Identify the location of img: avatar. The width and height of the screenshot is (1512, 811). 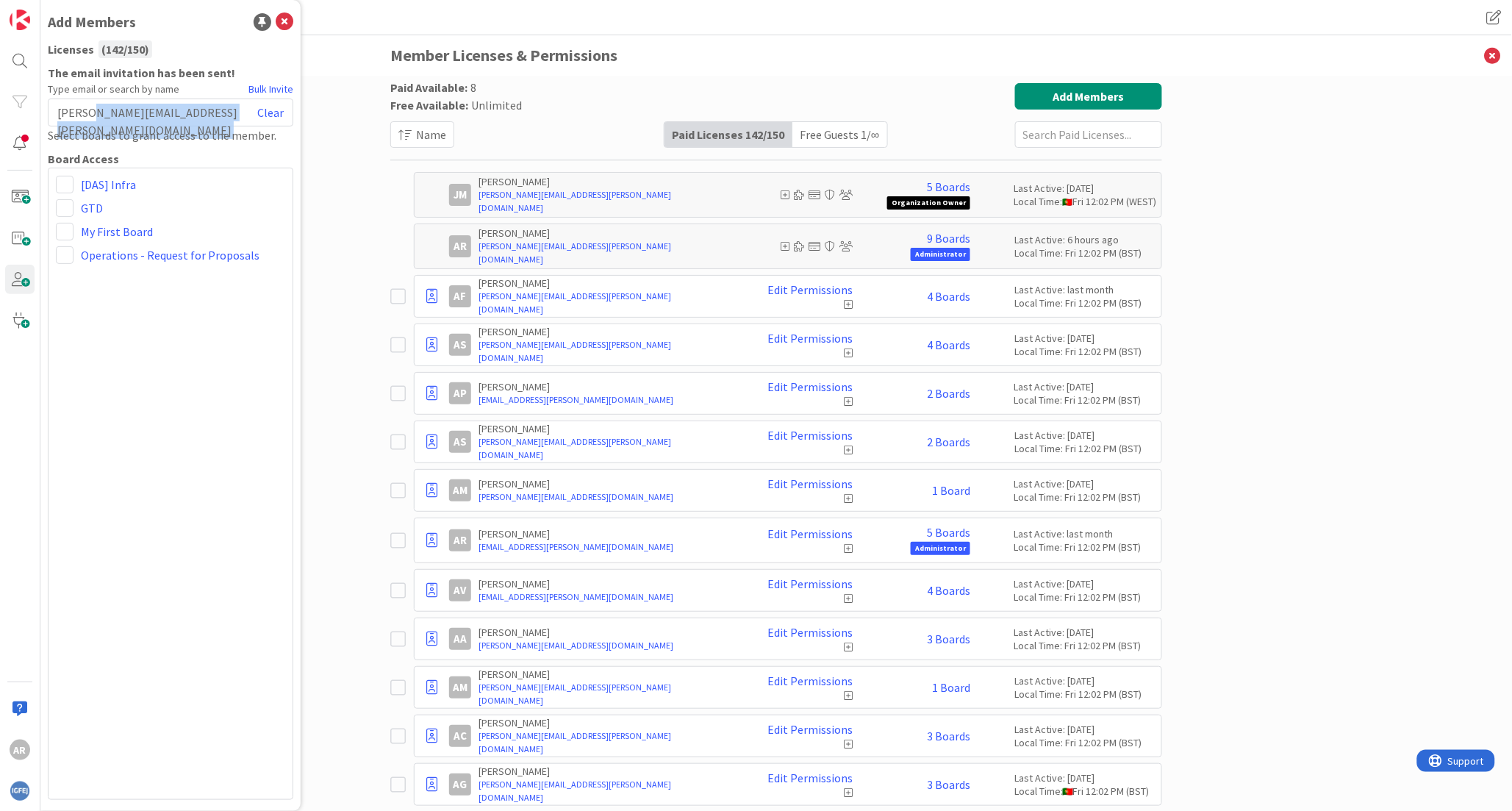
(20, 791).